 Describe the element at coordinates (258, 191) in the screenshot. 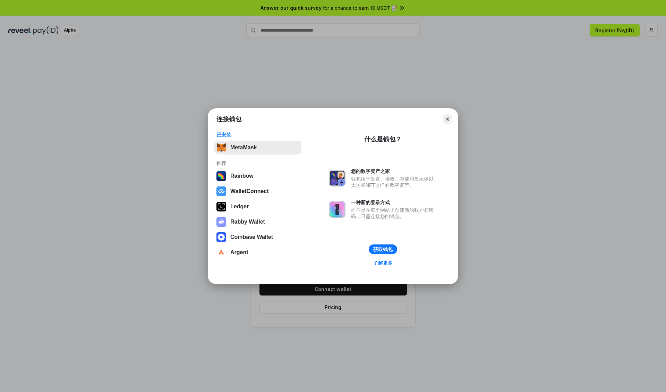

I see `button: WalletConnect` at that location.